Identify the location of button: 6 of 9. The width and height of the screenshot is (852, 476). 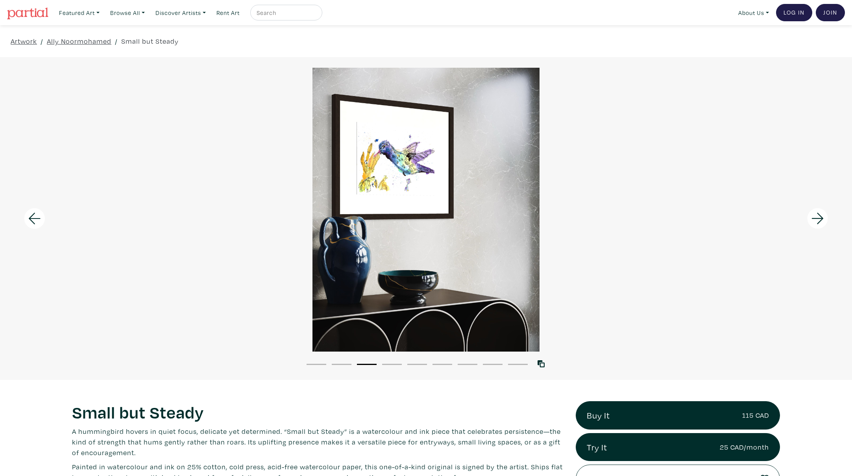
(442, 364).